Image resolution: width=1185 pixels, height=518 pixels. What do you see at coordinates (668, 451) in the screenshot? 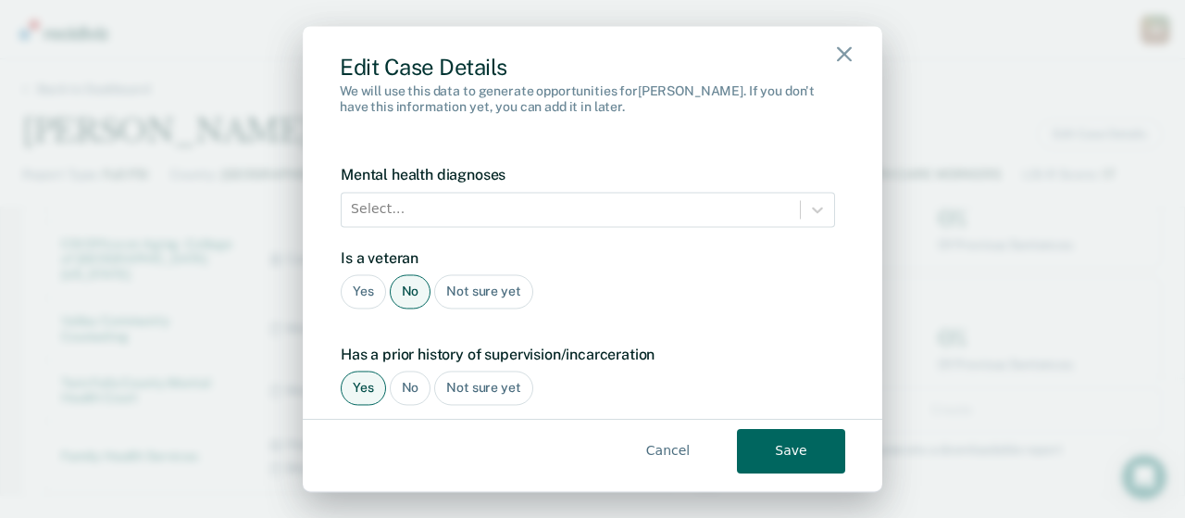
I see `button: Cancel` at bounding box center [668, 451].